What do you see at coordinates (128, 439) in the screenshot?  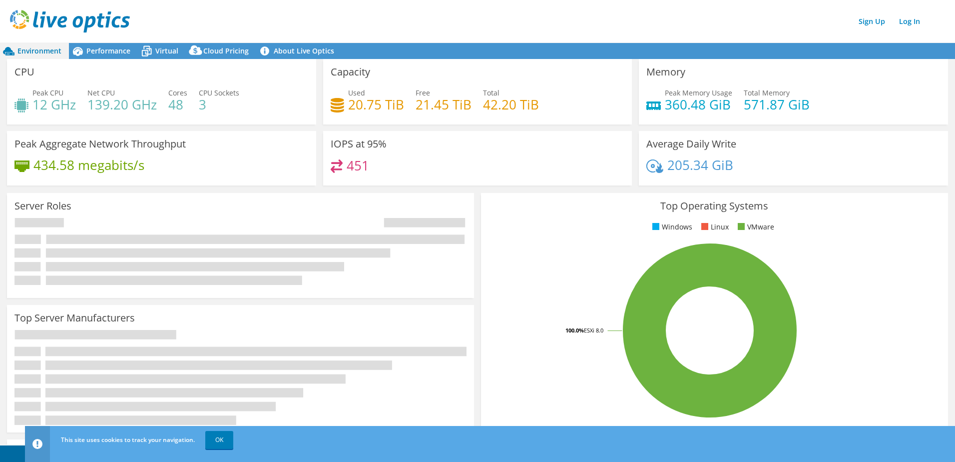 I see `span: This site uses cookies to track your navigation.` at bounding box center [128, 439].